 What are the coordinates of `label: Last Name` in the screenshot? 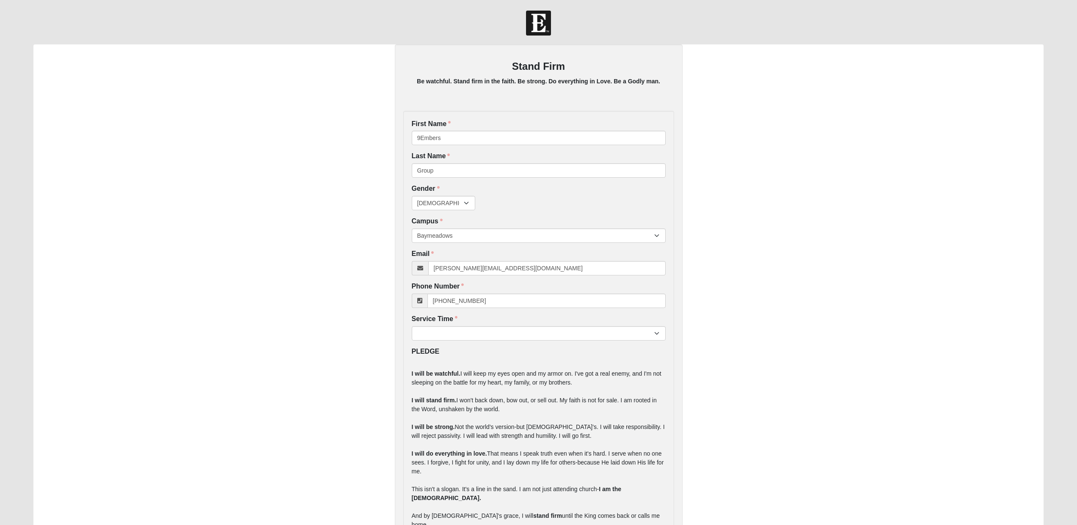 It's located at (431, 156).